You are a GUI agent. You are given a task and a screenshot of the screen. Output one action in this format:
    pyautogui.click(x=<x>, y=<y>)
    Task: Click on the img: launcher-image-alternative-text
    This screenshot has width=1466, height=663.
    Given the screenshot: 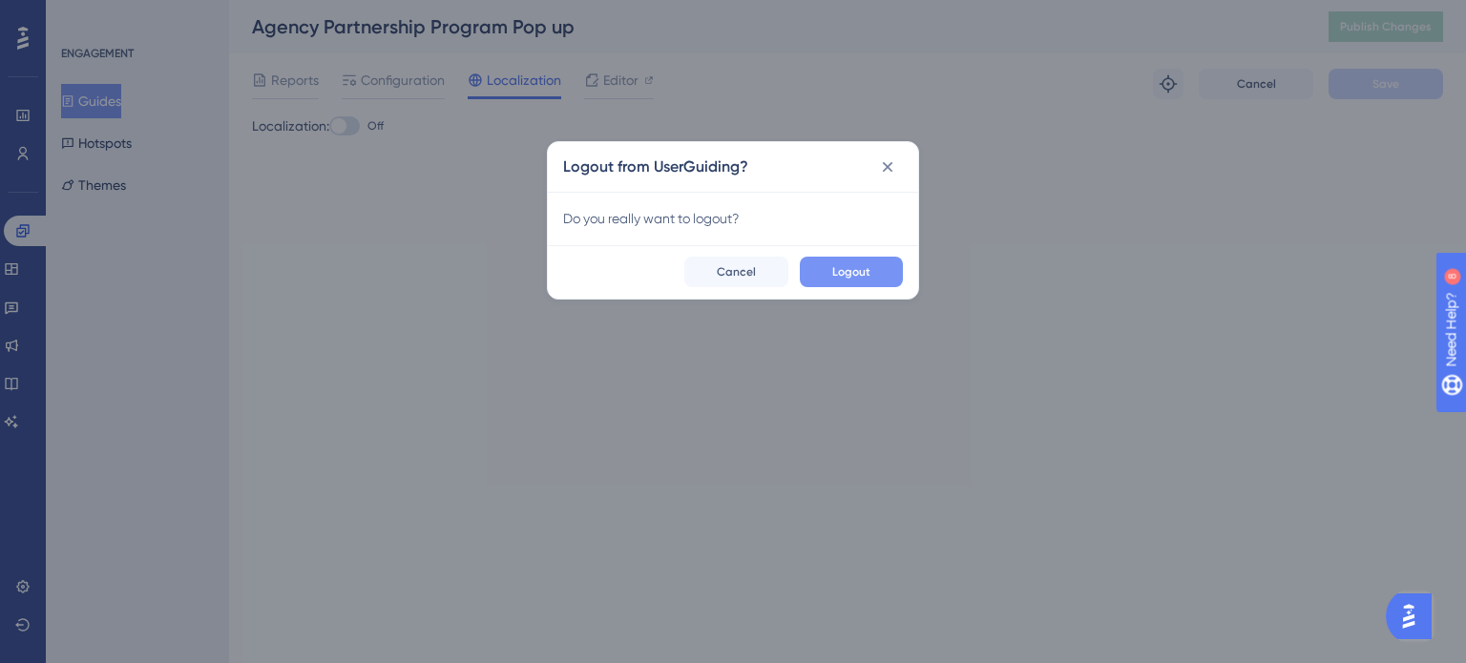 What is the action you would take?
    pyautogui.click(x=23, y=29)
    